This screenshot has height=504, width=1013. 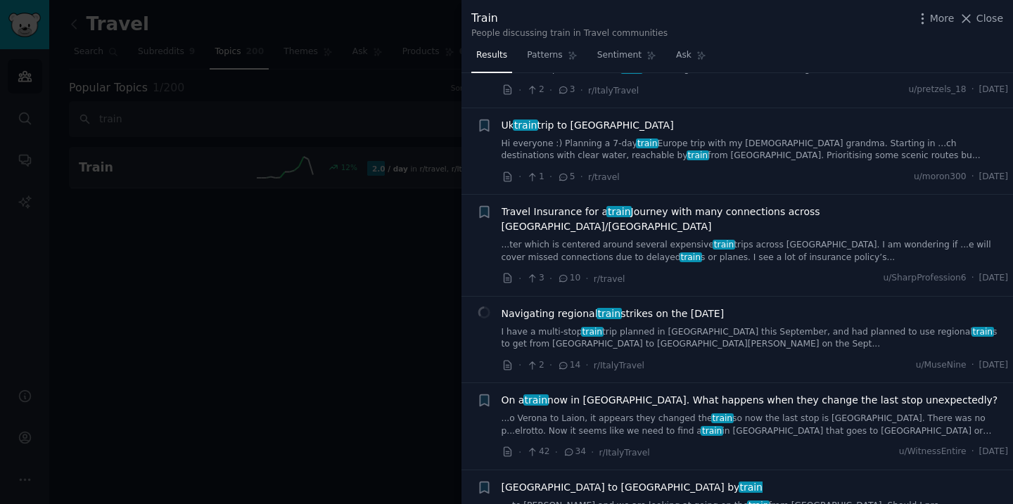 What do you see at coordinates (980, 18) in the screenshot?
I see `button: Close` at bounding box center [980, 18].